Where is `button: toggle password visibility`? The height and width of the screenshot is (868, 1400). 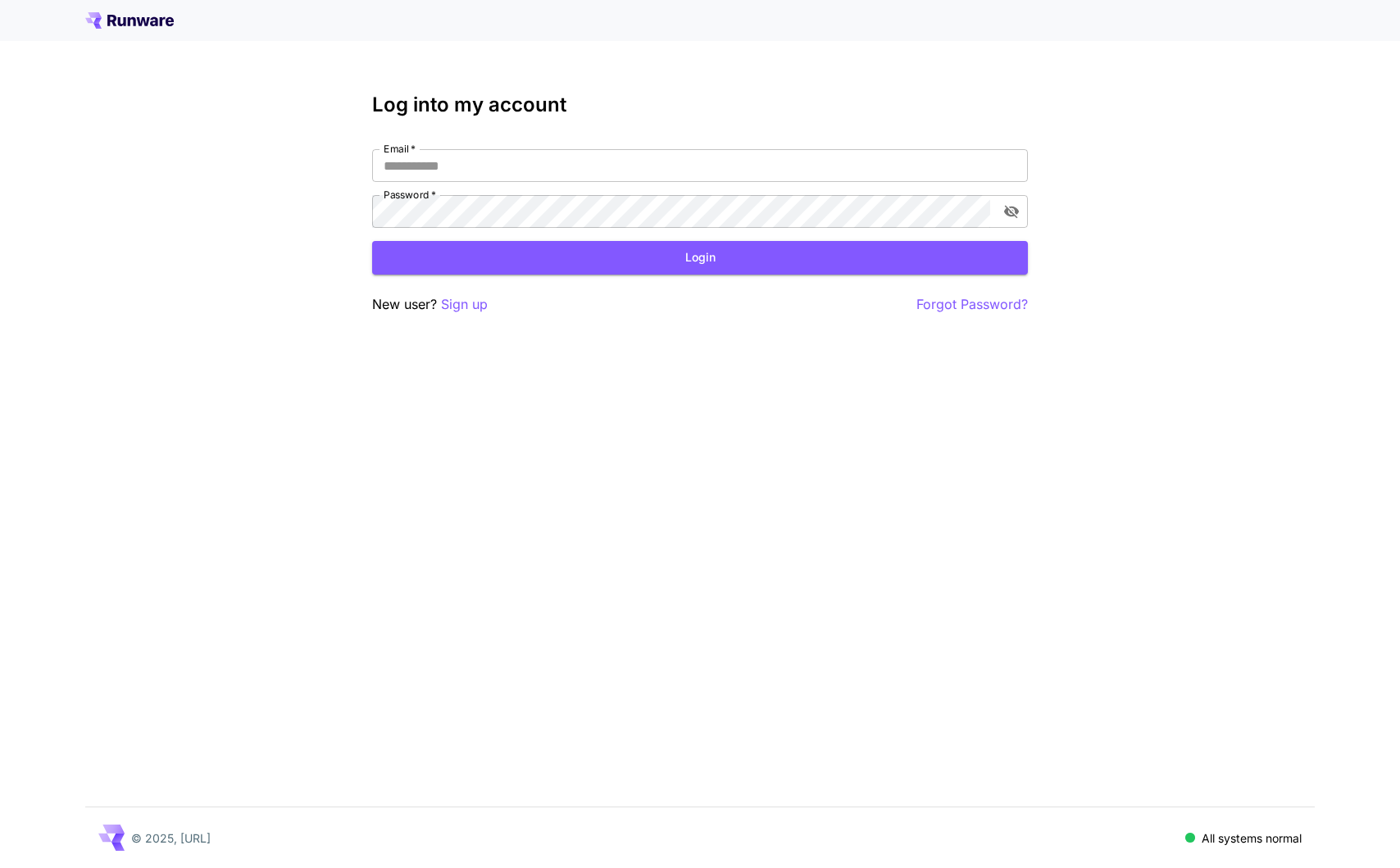 button: toggle password visibility is located at coordinates (1011, 211).